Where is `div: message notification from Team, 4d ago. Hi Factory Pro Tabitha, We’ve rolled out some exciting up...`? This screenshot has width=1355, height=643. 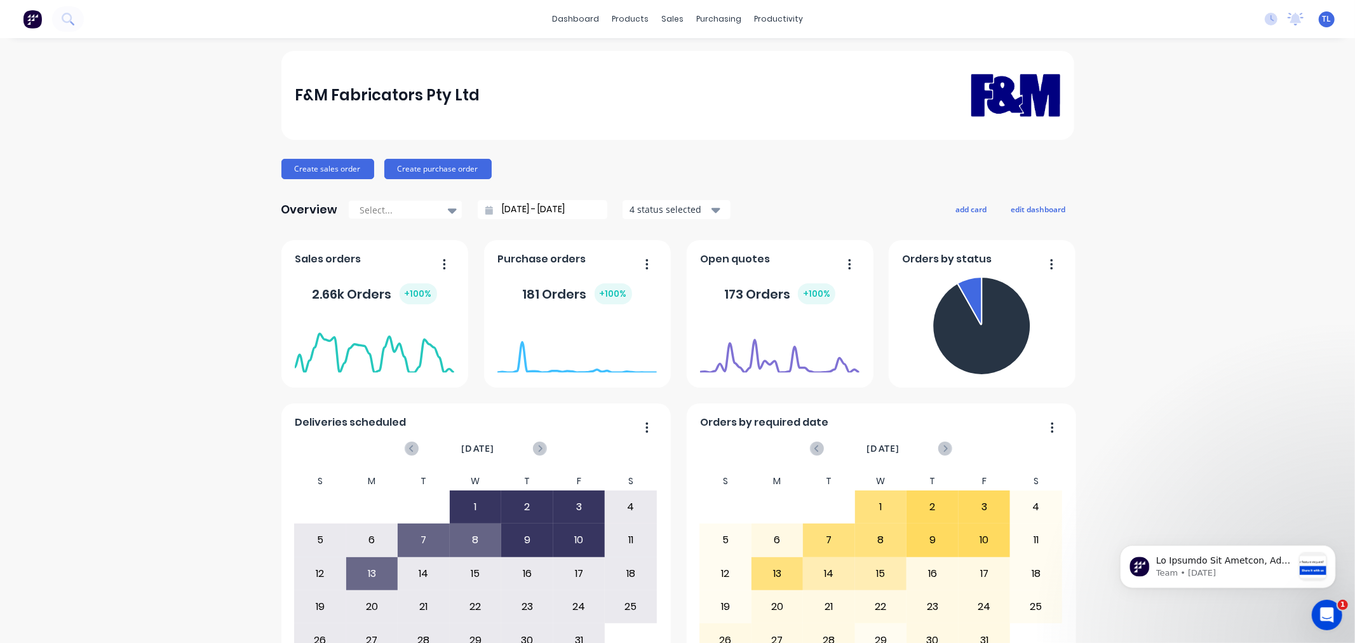 div: message notification from Team, 4d ago. Hi Factory Pro Tabitha, We’ve rolled out some exciting up... is located at coordinates (127, 47).